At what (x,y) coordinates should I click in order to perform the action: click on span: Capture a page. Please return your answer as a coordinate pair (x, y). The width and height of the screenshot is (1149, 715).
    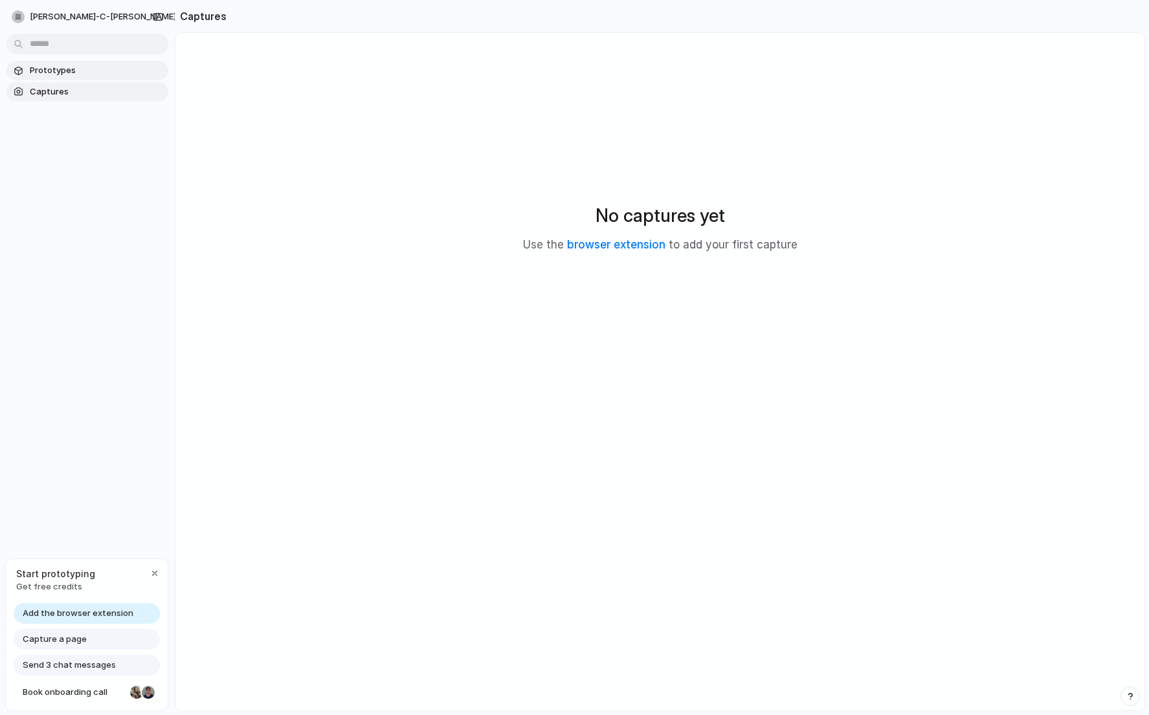
    Looking at the image, I should click on (54, 639).